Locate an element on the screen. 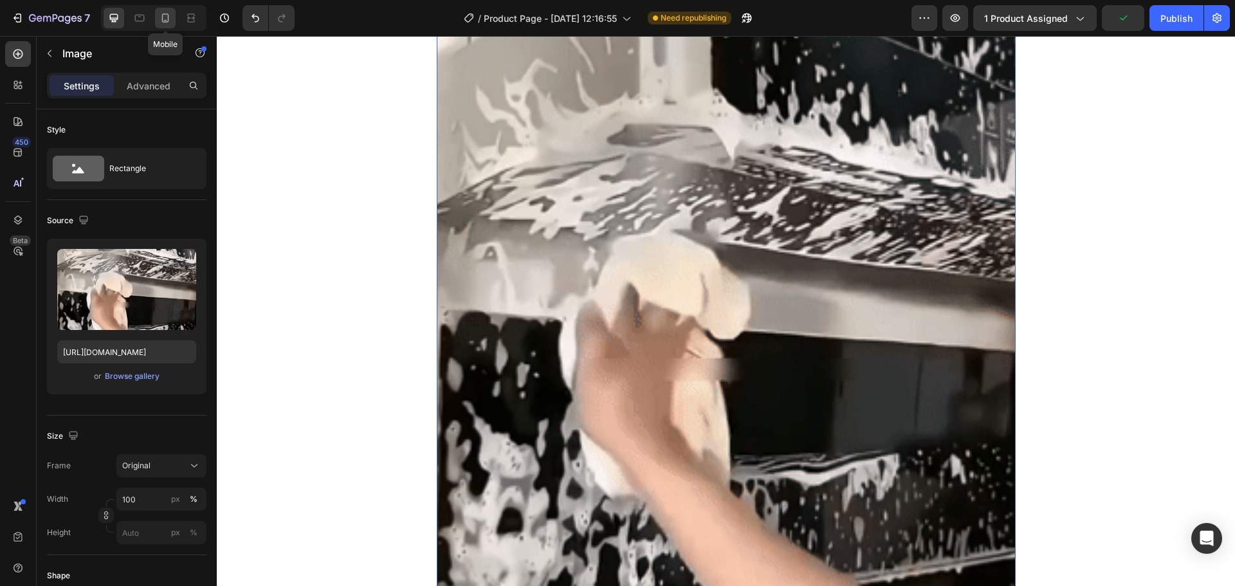 This screenshot has width=1235, height=586. div: 450 is located at coordinates (21, 142).